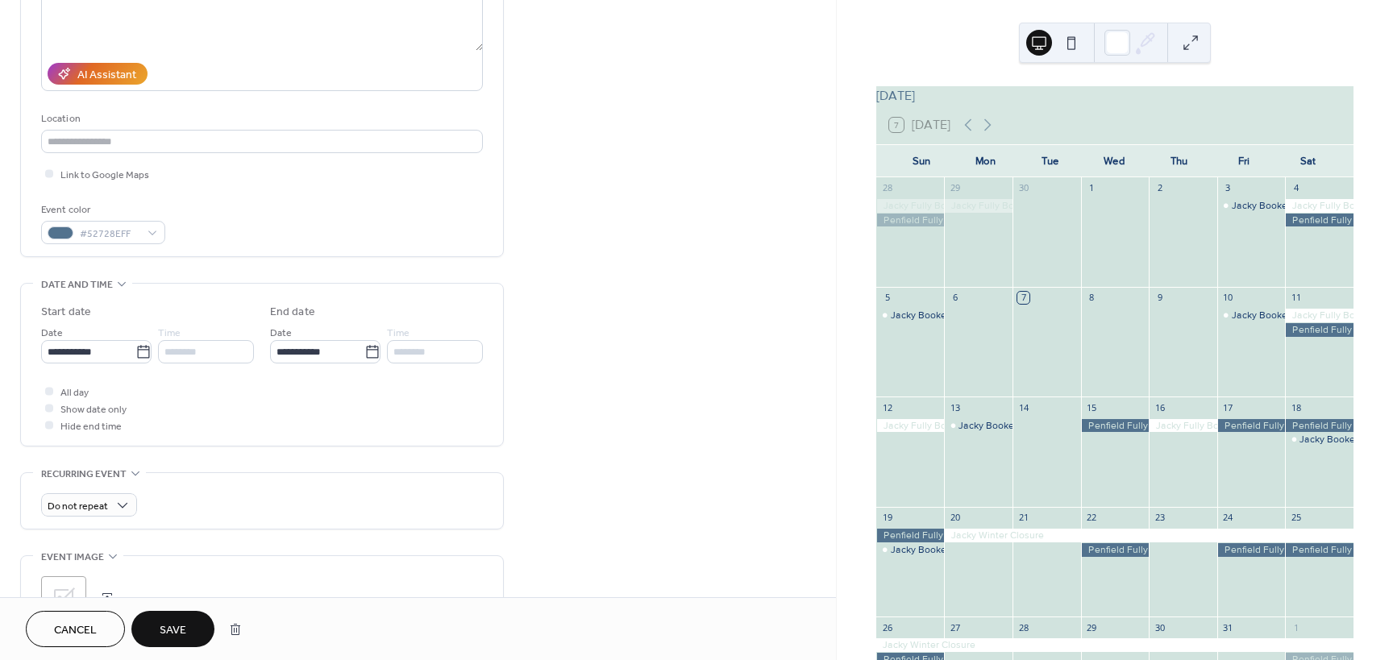 The width and height of the screenshot is (1393, 660). What do you see at coordinates (921, 161) in the screenshot?
I see `div: Sun` at bounding box center [921, 161].